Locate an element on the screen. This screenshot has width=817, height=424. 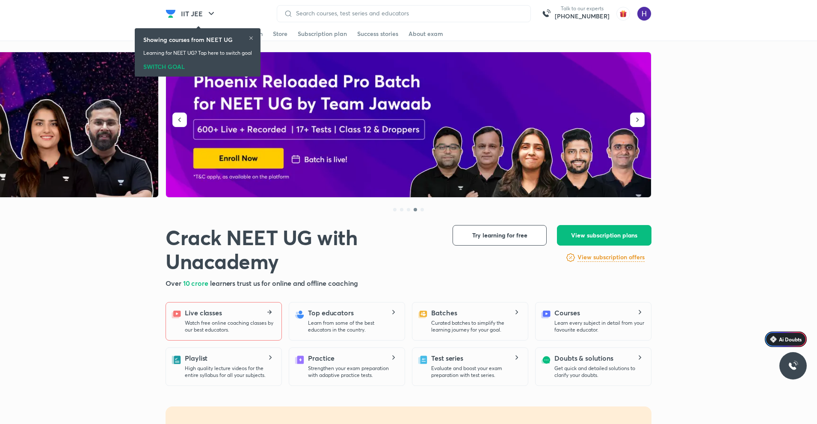
h5: Test series is located at coordinates (447, 358).